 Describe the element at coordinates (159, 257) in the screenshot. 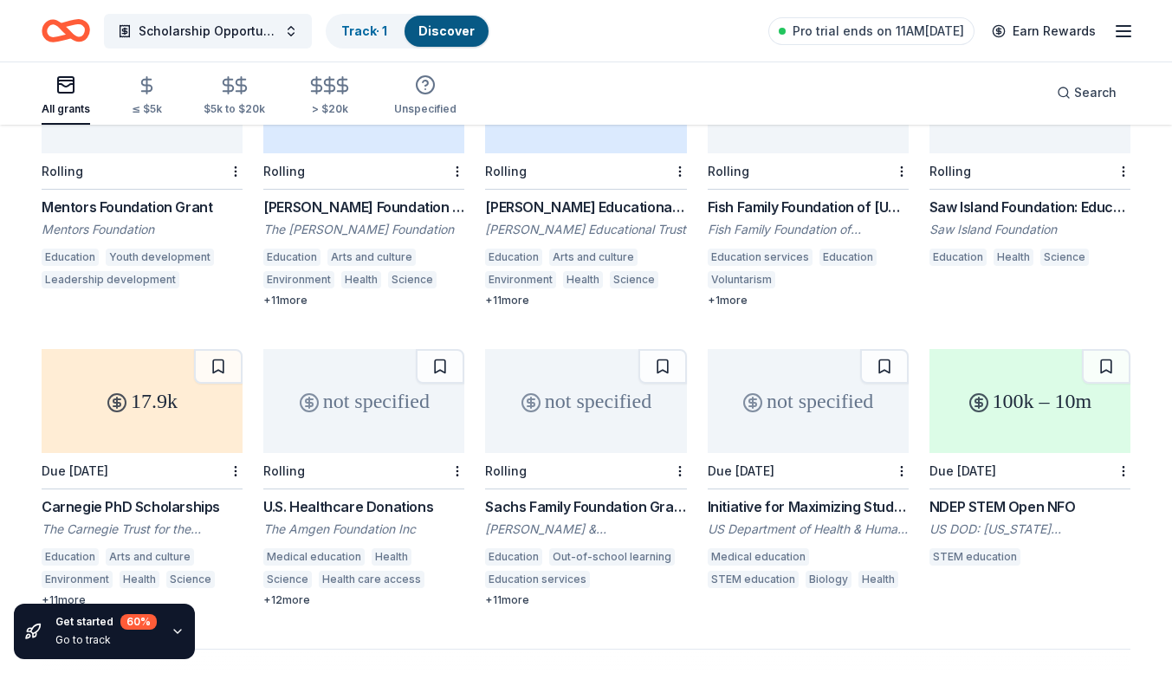

I see `div: Youth development` at that location.